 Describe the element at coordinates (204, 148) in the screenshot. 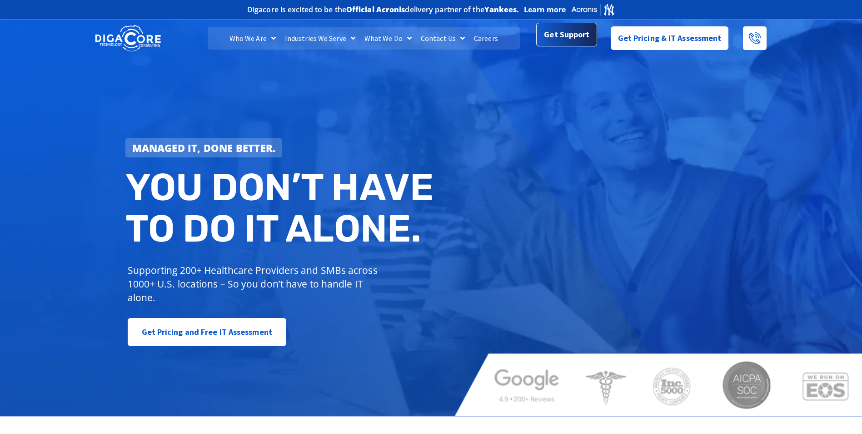

I see `strong: Managed IT, done better.` at that location.